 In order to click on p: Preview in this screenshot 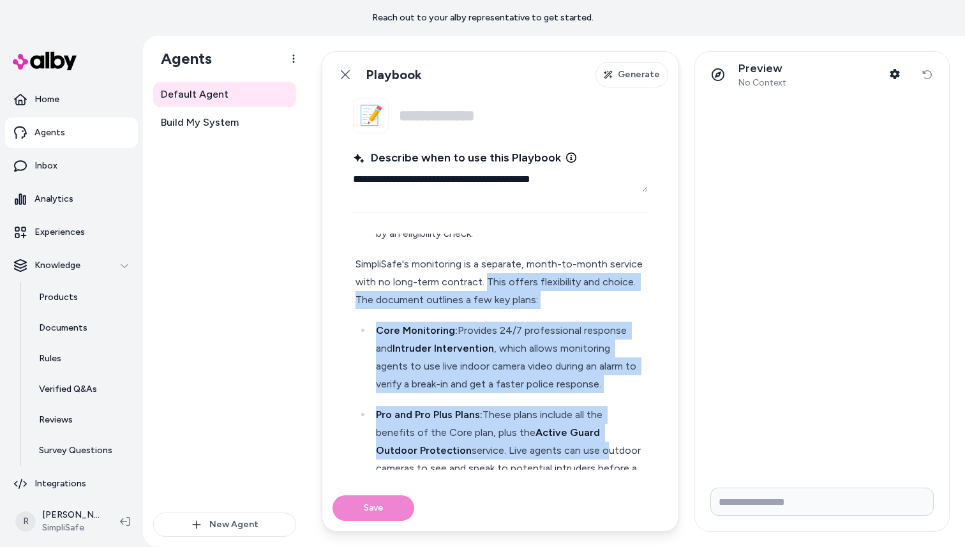, I will do `click(762, 68)`.